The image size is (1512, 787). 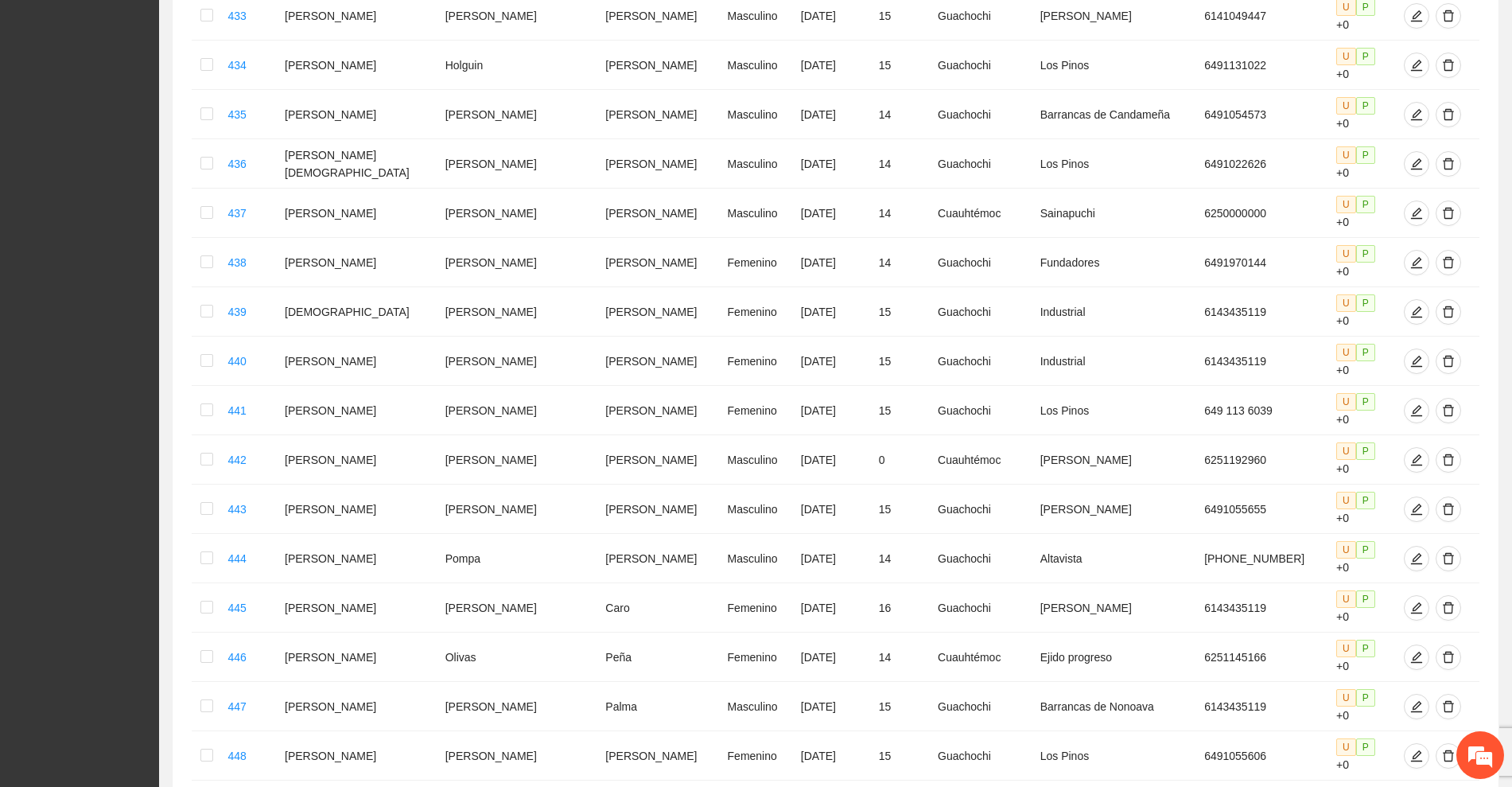 I want to click on a: 442, so click(x=236, y=460).